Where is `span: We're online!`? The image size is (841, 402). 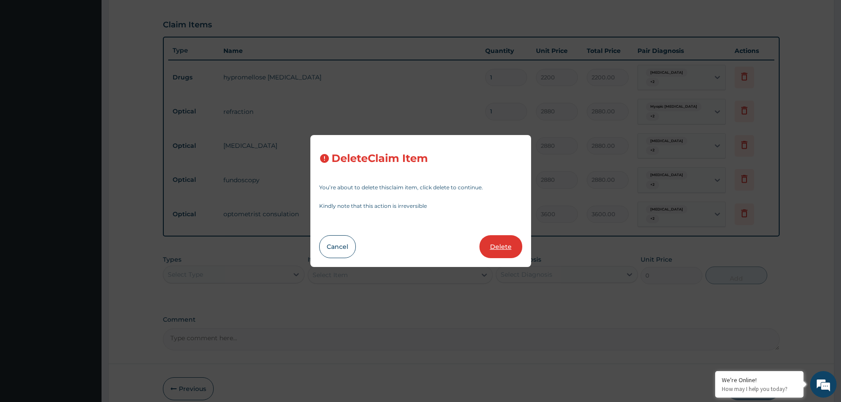 span: We're online! is located at coordinates (87, 156).